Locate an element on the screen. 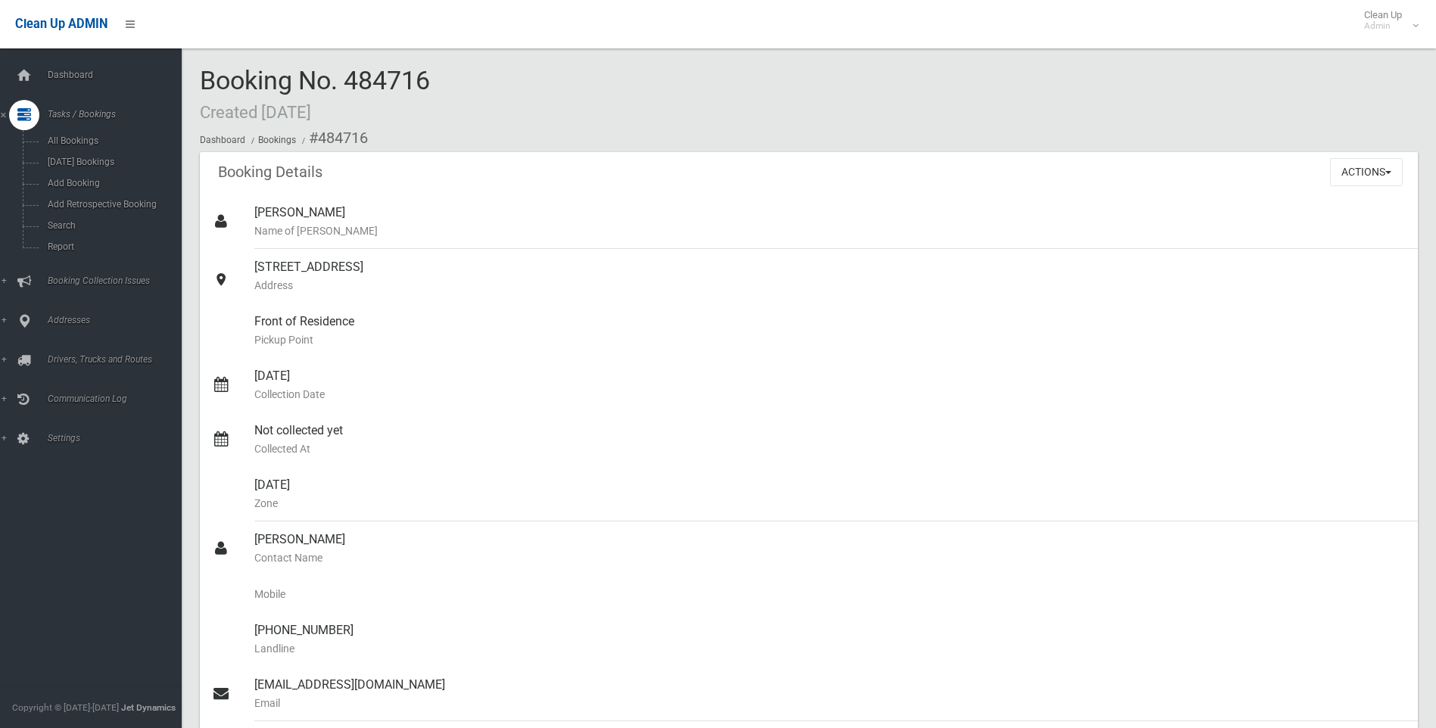 The height and width of the screenshot is (728, 1436). span: Booking No. 484716 is located at coordinates (315, 95).